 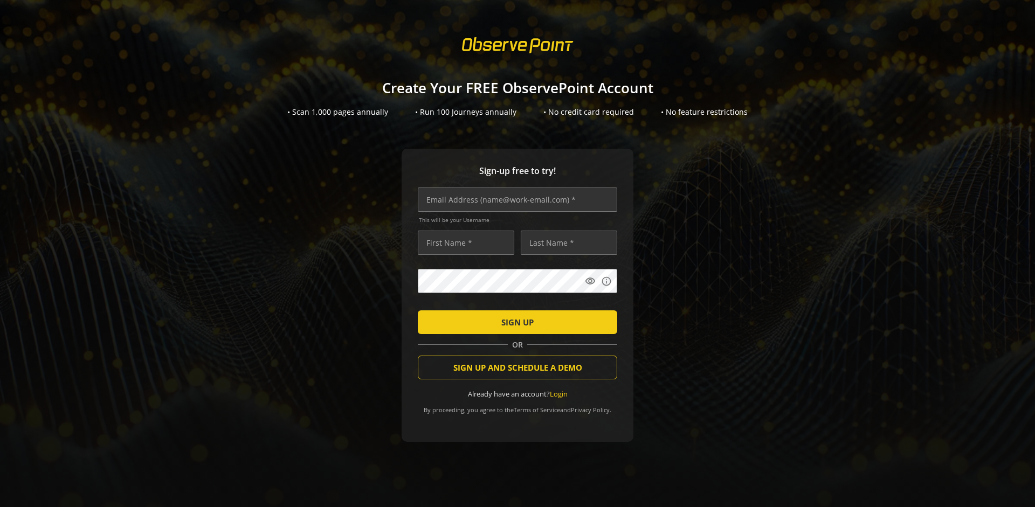 I want to click on button: SIGN UP AND SCHEDULE A DEMO, so click(x=518, y=368).